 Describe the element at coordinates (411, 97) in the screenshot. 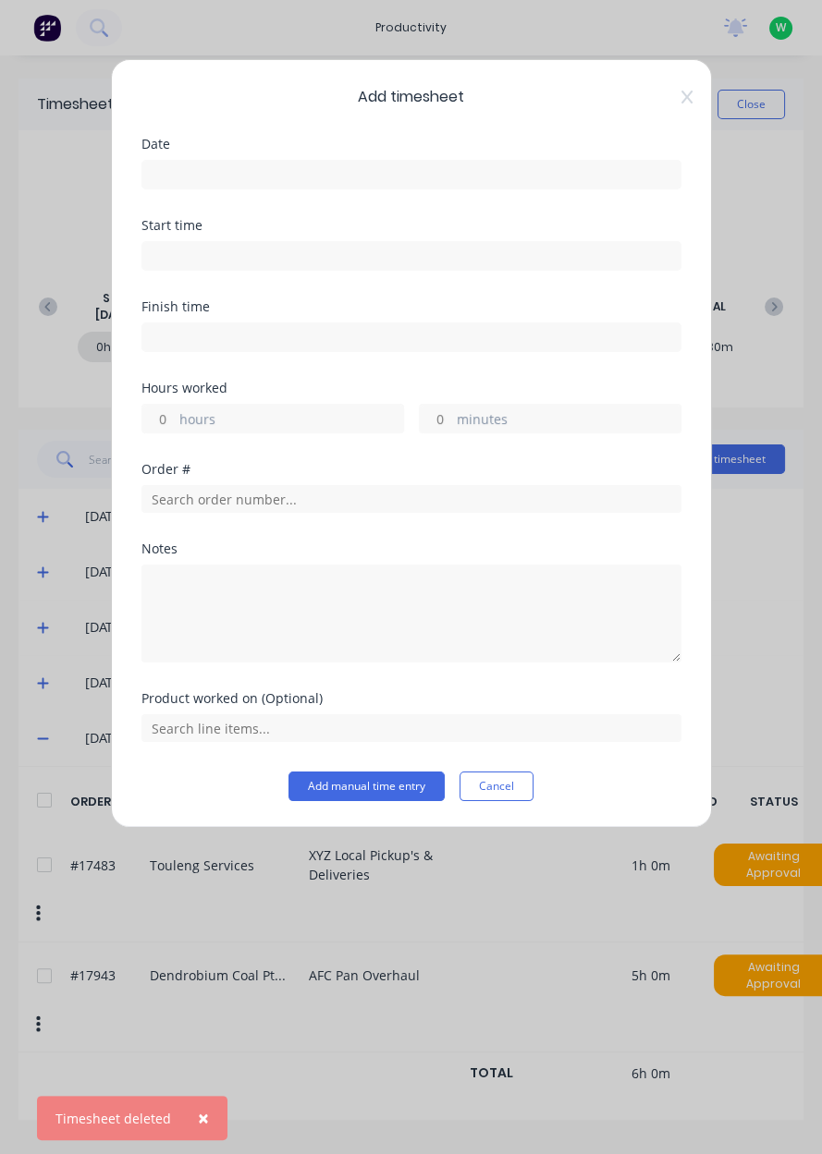

I see `span: Add timesheet` at that location.